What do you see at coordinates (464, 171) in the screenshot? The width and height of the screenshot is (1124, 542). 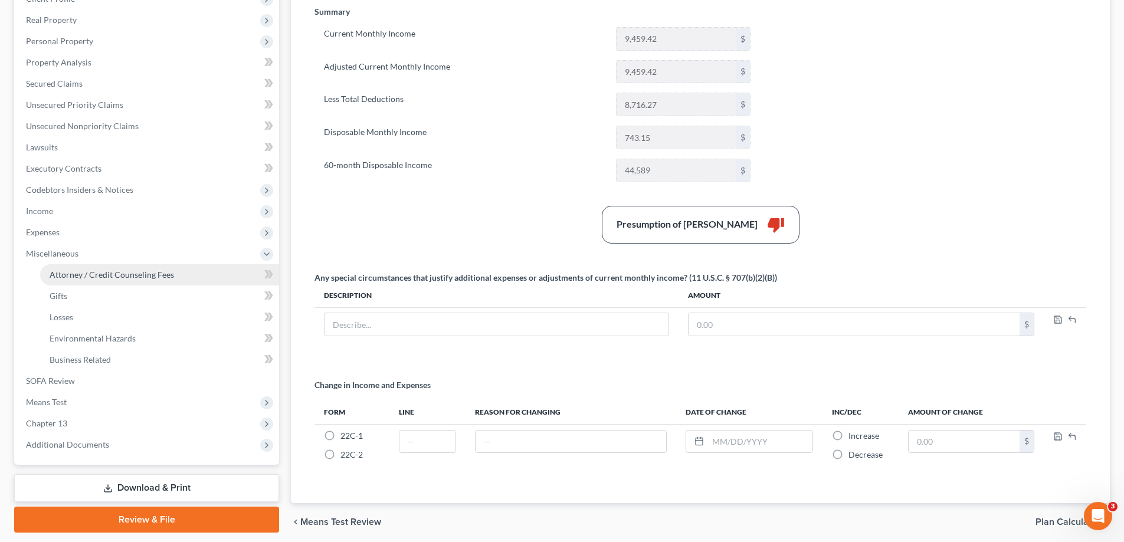 I see `label: 60-month Disposable Income` at bounding box center [464, 171].